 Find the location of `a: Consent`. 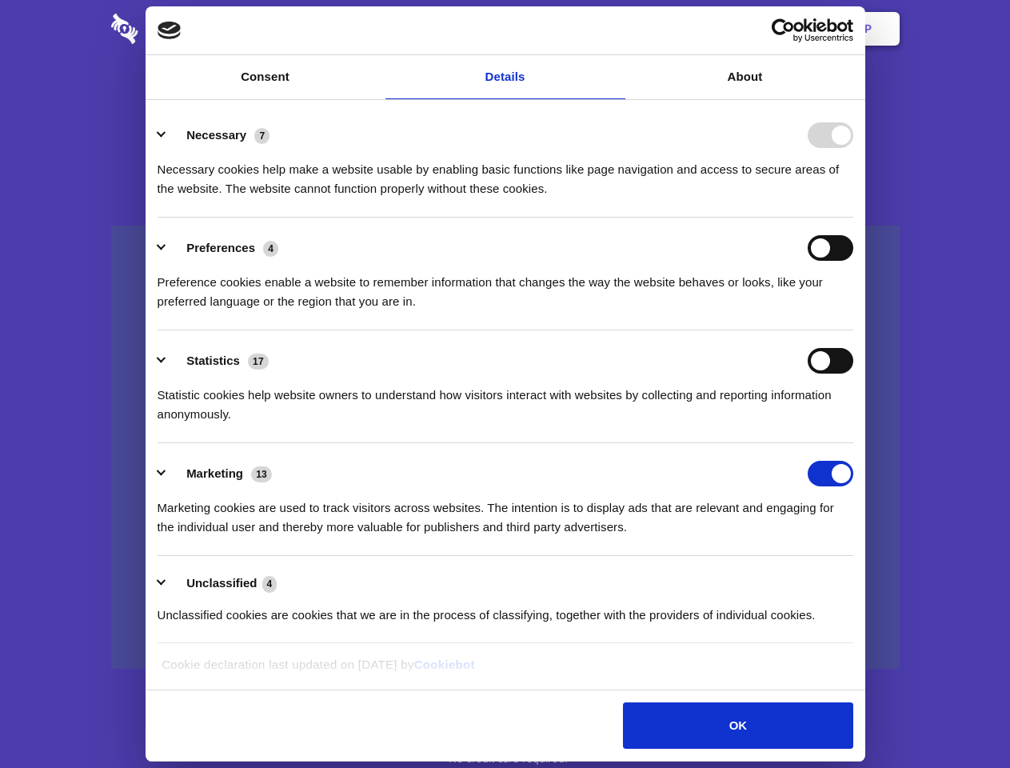

a: Consent is located at coordinates (265, 77).